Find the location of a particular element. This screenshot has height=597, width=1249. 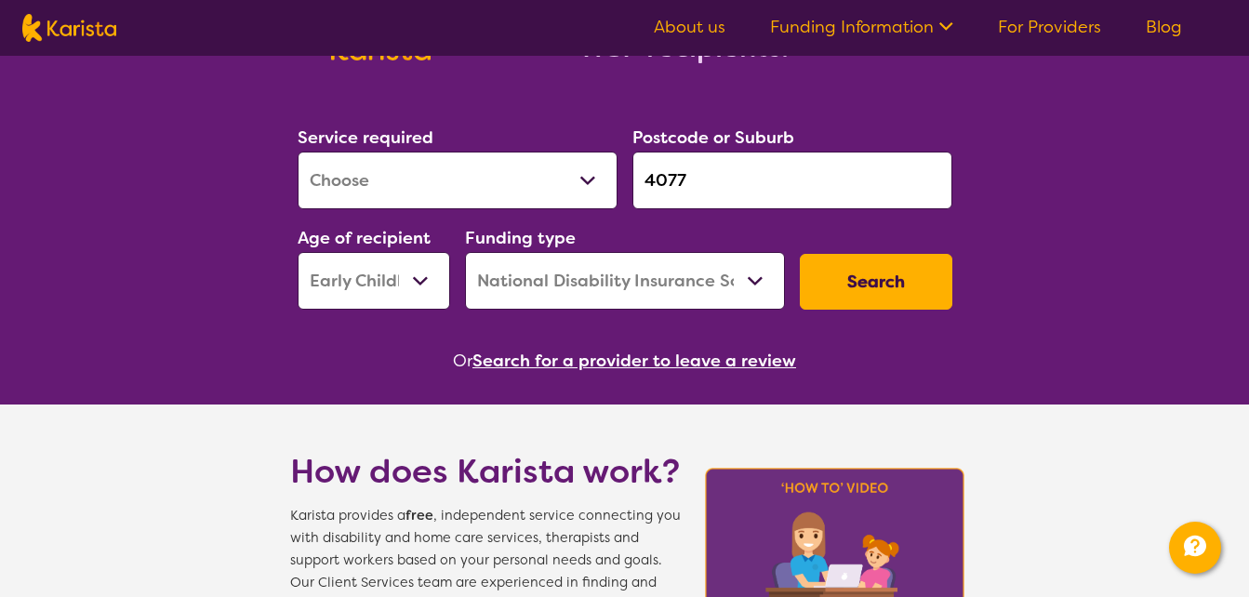

h1: How does Karista work? is located at coordinates (485, 471).